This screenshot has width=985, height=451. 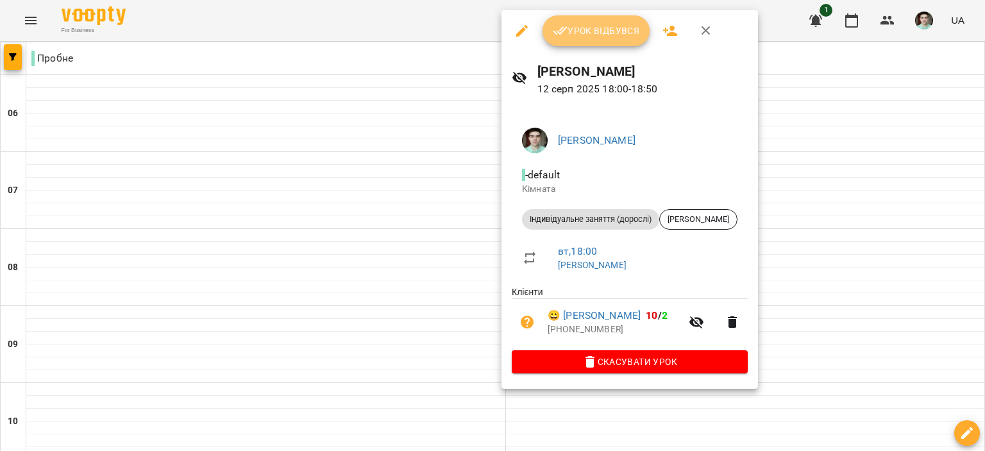 What do you see at coordinates (535, 140) in the screenshot?
I see `img: 8482cb4e613eaef2b7d25a10e2b5d949.jpg` at bounding box center [535, 140].